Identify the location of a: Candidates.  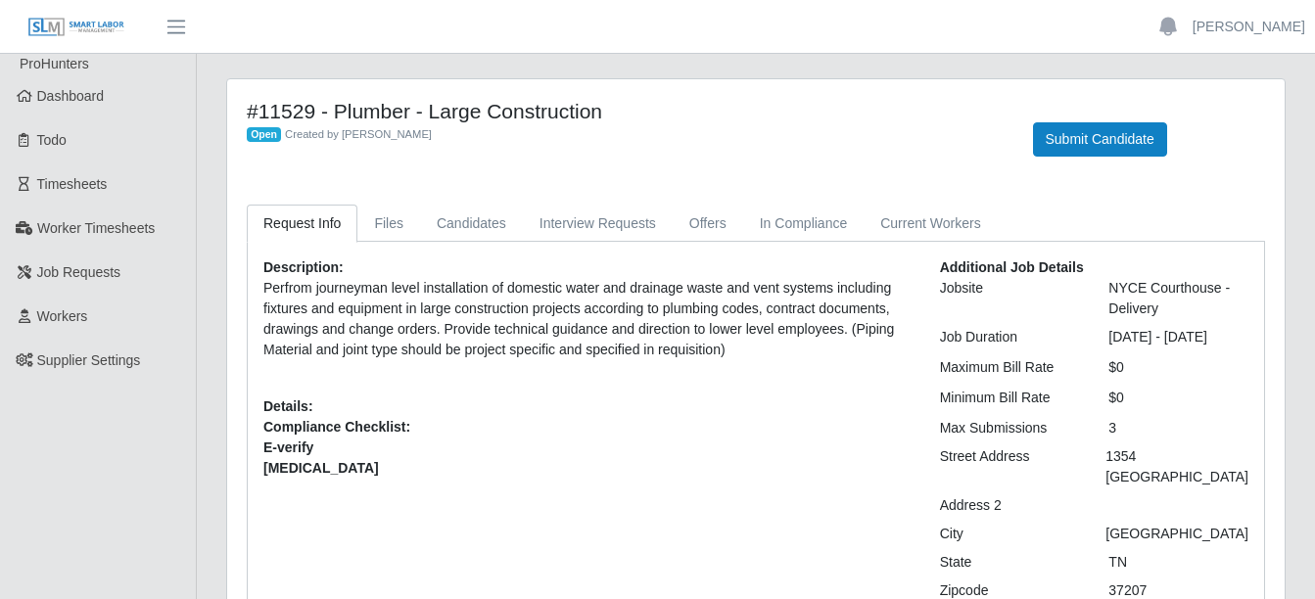
(471, 223).